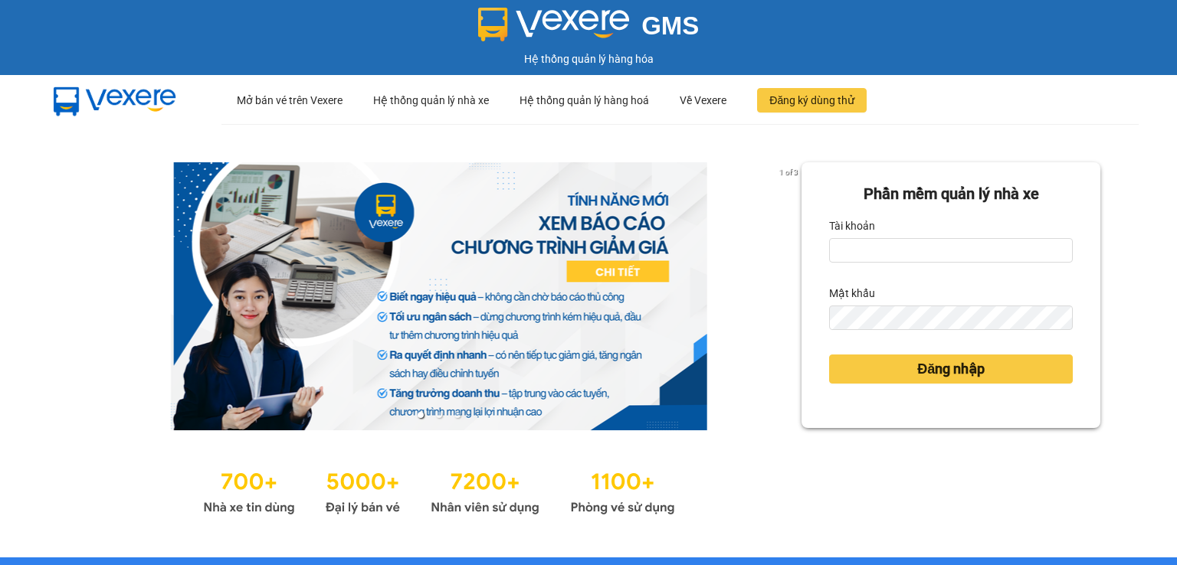  I want to click on li: slide item 2, so click(439, 415).